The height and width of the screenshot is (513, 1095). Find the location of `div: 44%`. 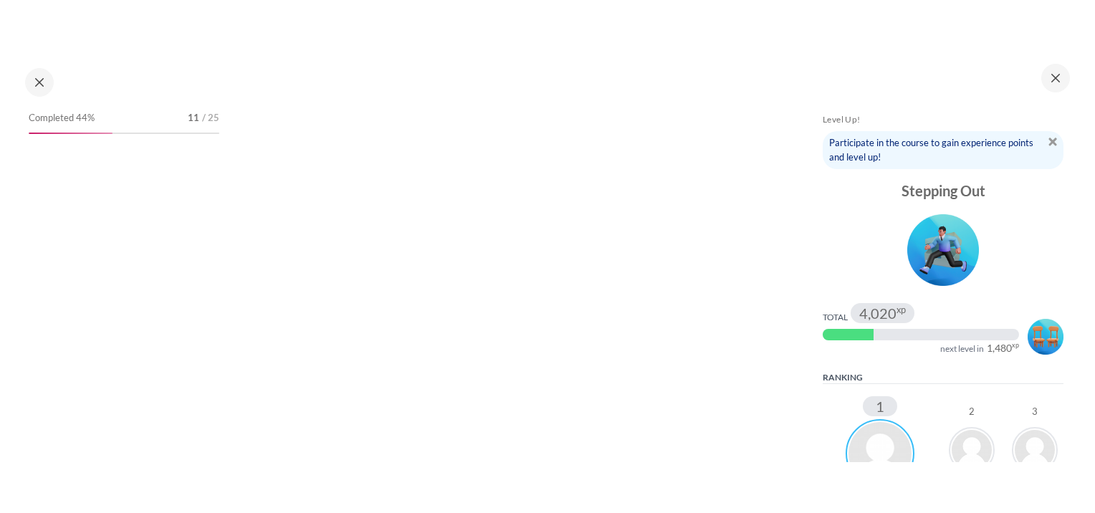

div: 44% is located at coordinates (70, 133).